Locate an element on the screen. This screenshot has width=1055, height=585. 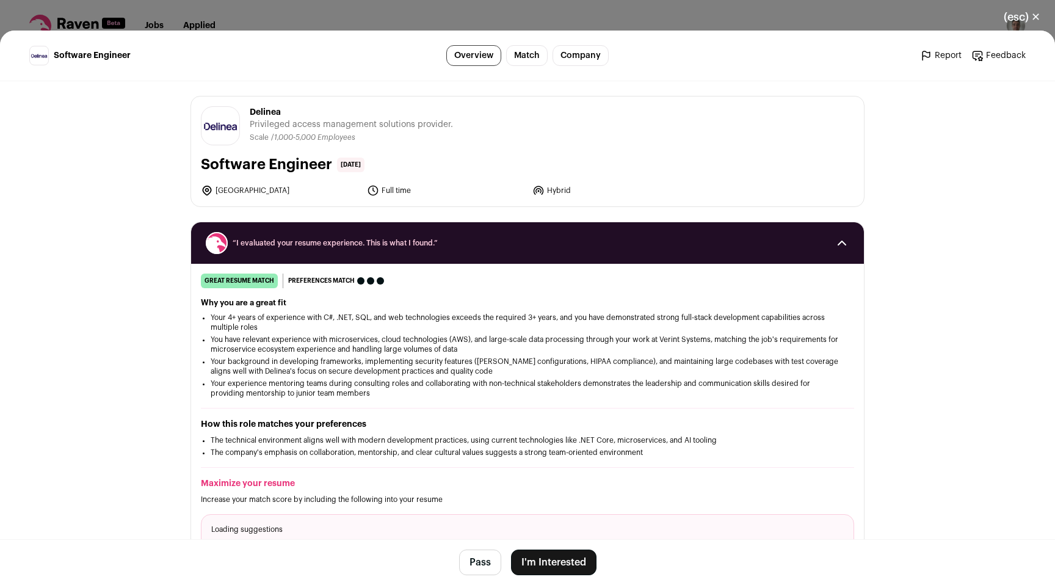
li: Your 4+ years of experience with C#, .NET, SQL, and web technologies exceeds the required 3+ year... is located at coordinates (528, 322).